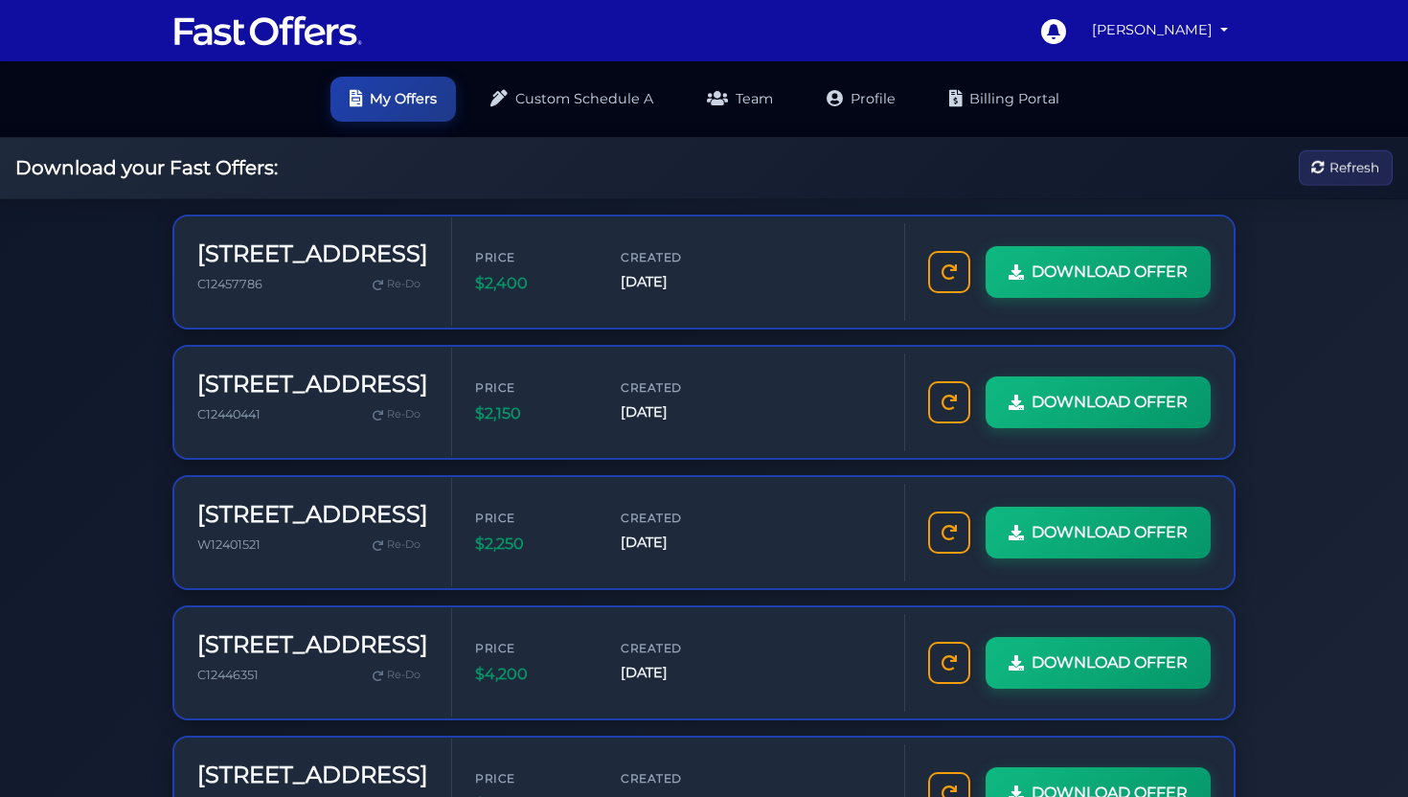 The height and width of the screenshot is (797, 1408). Describe the element at coordinates (739, 99) in the screenshot. I see `a: Team` at that location.